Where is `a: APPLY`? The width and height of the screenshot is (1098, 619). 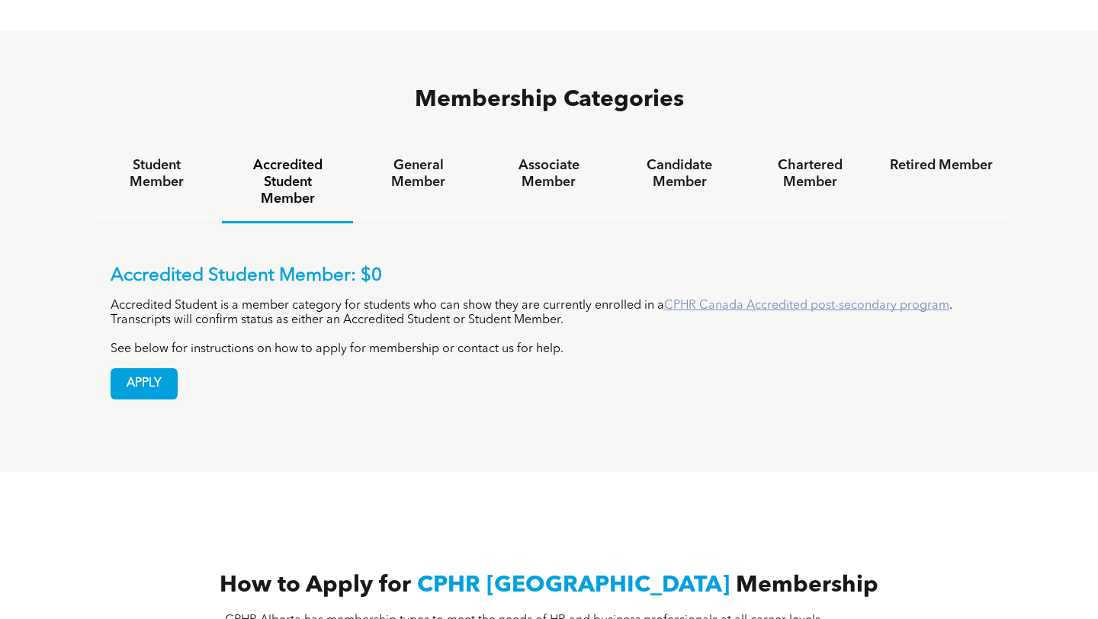
a: APPLY is located at coordinates (144, 384).